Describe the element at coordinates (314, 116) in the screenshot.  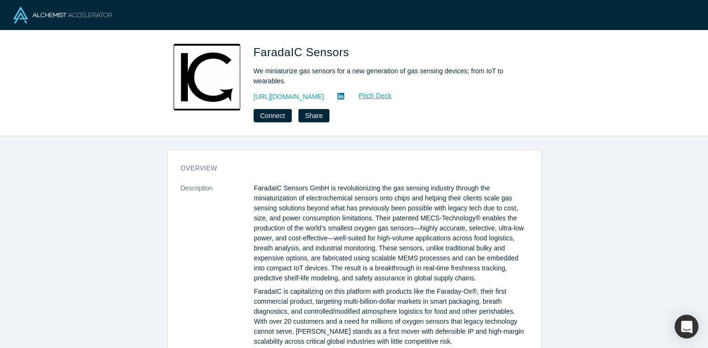
I see `button: Share` at that location.